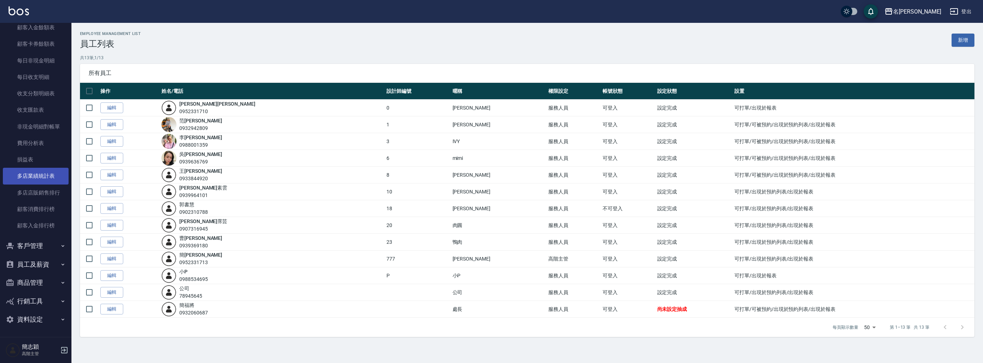 The image size is (983, 363). What do you see at coordinates (201, 128) in the screenshot?
I see `div: 0932942809` at bounding box center [201, 128].